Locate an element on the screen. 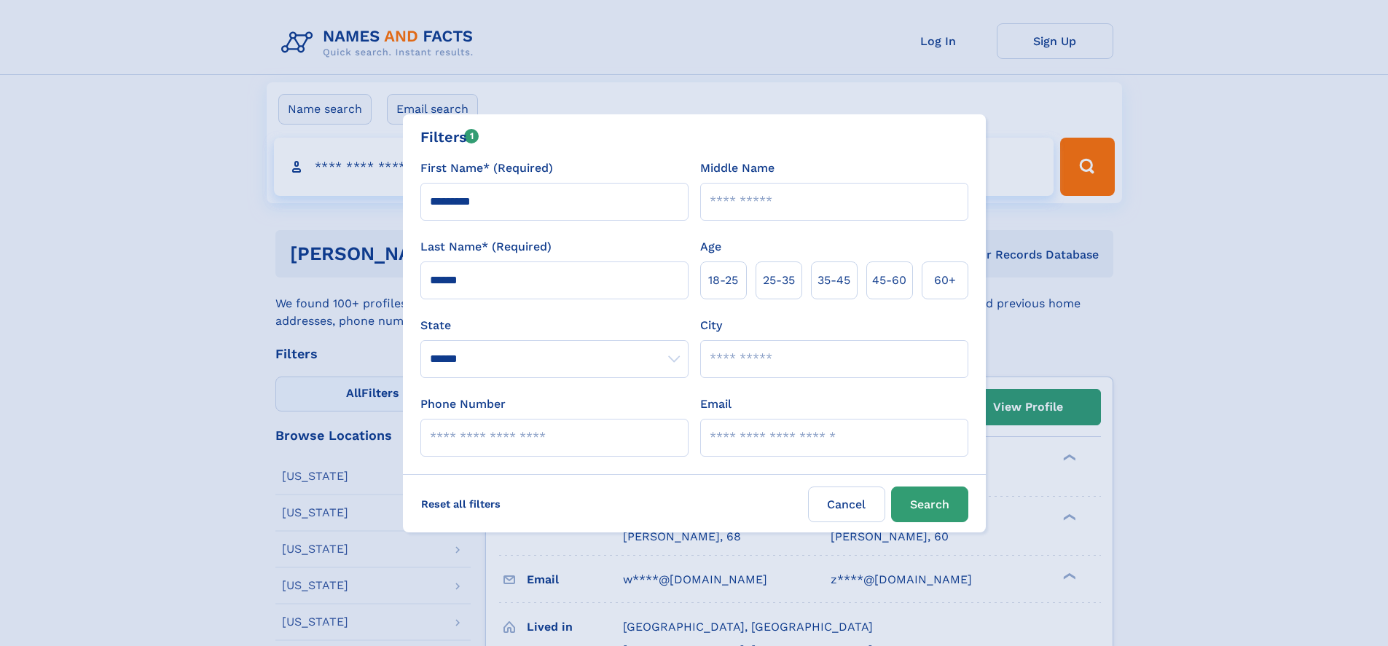 The height and width of the screenshot is (646, 1388). label: First Name* (Required) is located at coordinates (487, 168).